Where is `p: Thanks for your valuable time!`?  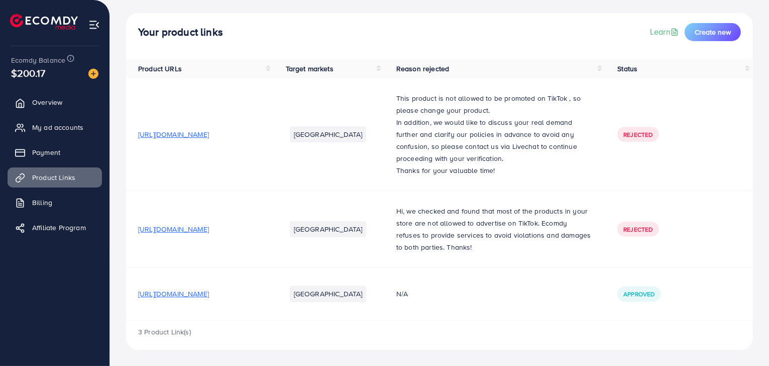
p: Thanks for your valuable time! is located at coordinates (494, 171).